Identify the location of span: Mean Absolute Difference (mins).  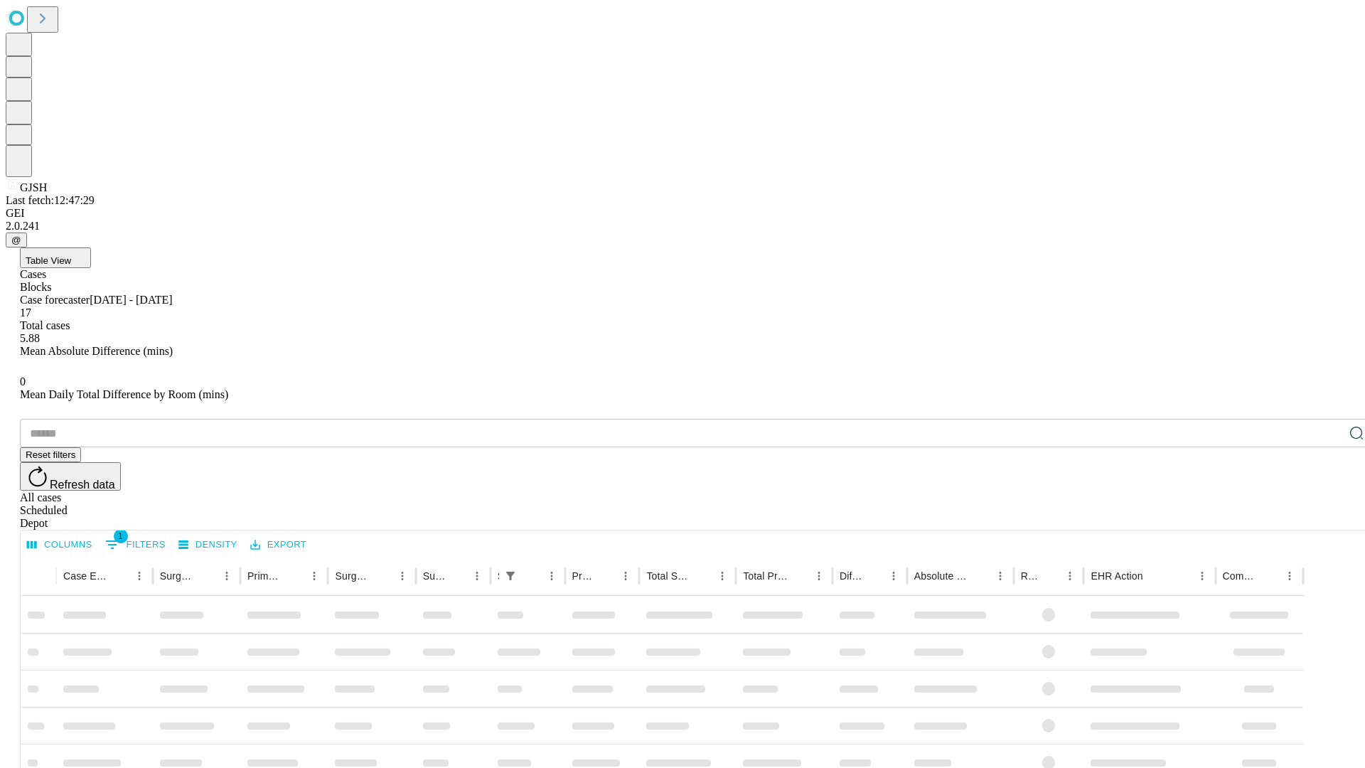
(96, 350).